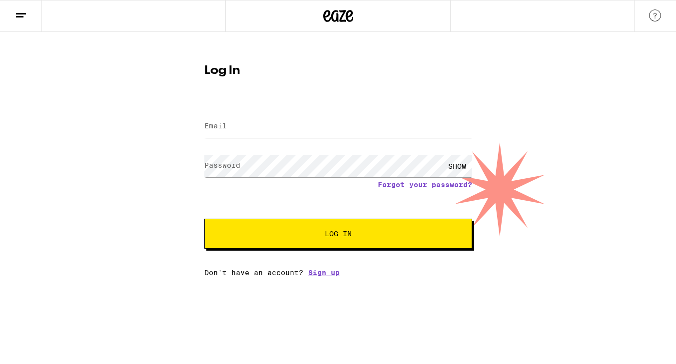  I want to click on label: Password, so click(222, 165).